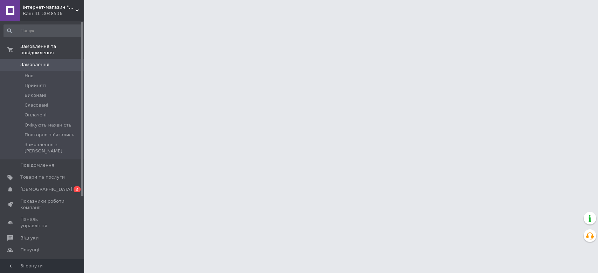 This screenshot has height=273, width=598. Describe the element at coordinates (49, 135) in the screenshot. I see `span: Повторно зв'язались` at that location.